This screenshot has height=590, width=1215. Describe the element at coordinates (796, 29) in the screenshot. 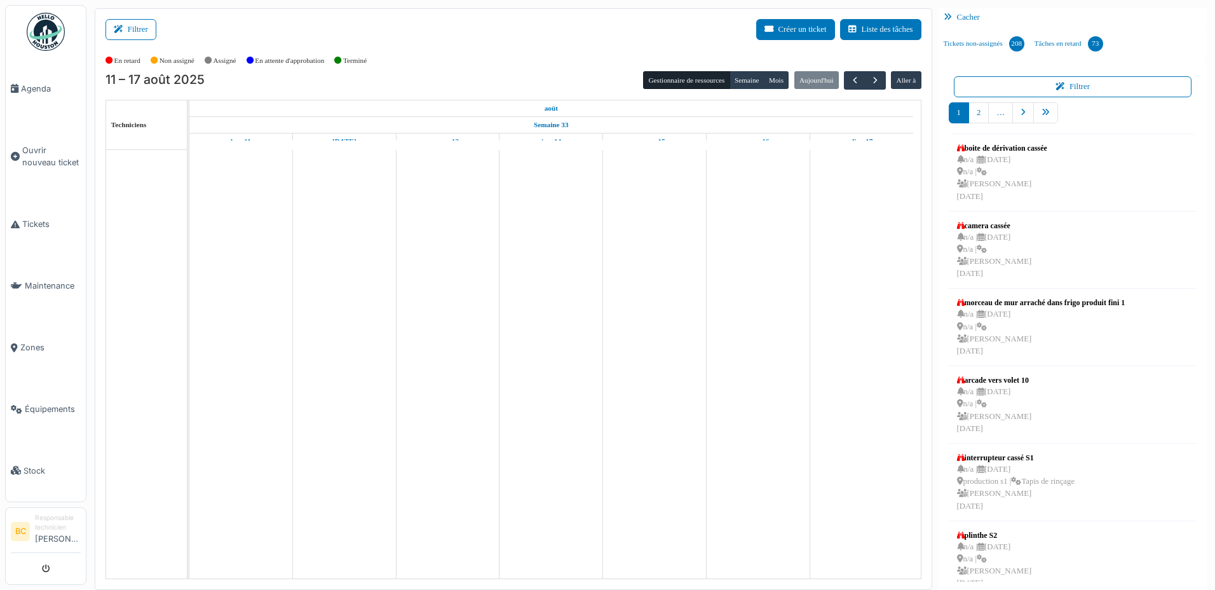

I see `button: Créer un ticket` at that location.